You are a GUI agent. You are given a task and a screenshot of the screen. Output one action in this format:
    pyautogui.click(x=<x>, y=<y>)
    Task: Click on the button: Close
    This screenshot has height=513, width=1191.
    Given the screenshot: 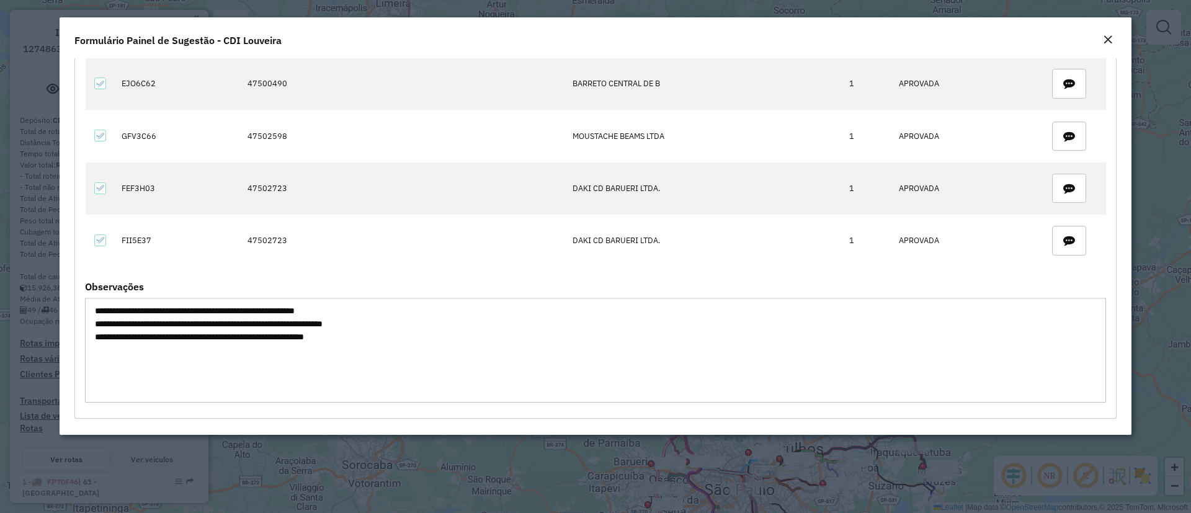 What is the action you would take?
    pyautogui.click(x=1108, y=40)
    